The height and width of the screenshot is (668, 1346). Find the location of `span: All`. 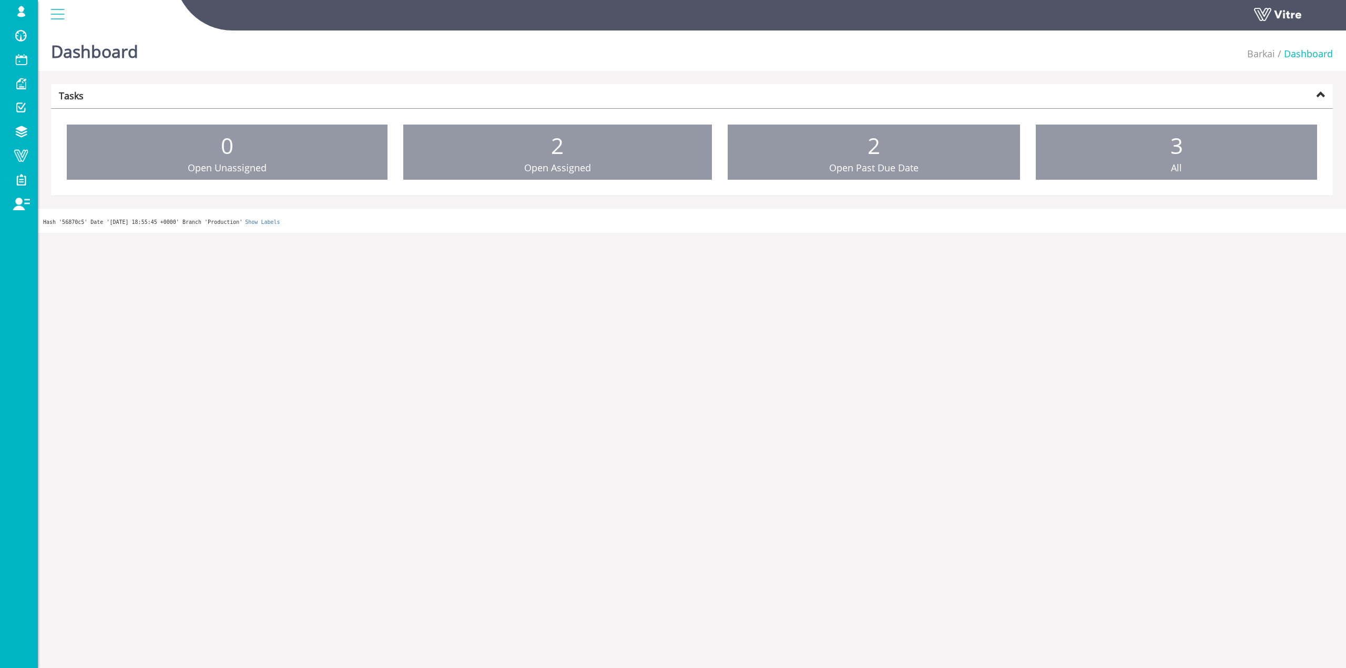

span: All is located at coordinates (1176, 168).